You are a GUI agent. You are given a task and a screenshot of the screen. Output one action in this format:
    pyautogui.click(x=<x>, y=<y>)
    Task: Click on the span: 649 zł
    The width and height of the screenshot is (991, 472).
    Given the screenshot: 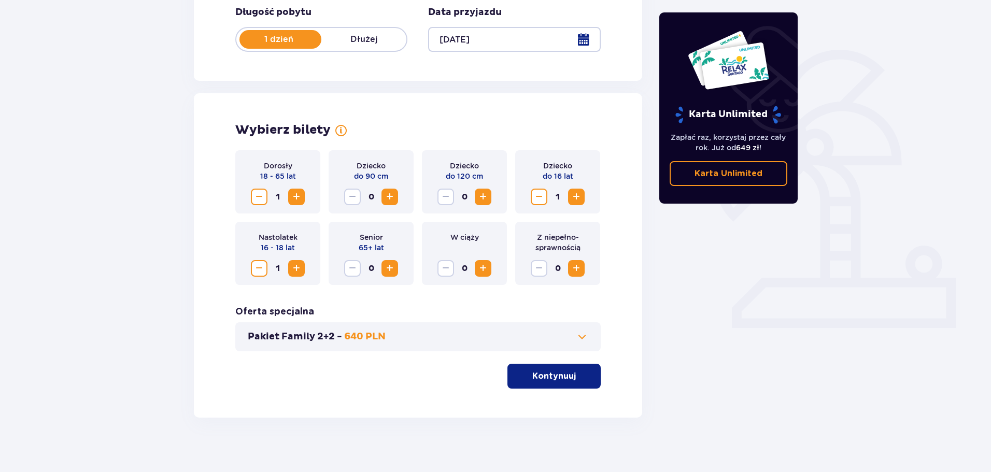 What is the action you would take?
    pyautogui.click(x=747, y=148)
    